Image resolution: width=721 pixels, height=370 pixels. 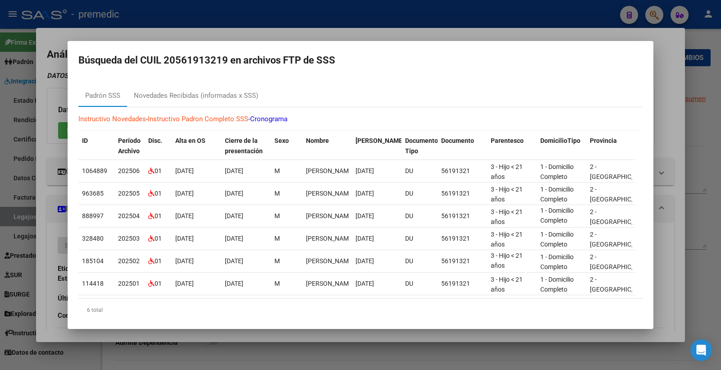 I want to click on span: Disc., so click(x=155, y=141).